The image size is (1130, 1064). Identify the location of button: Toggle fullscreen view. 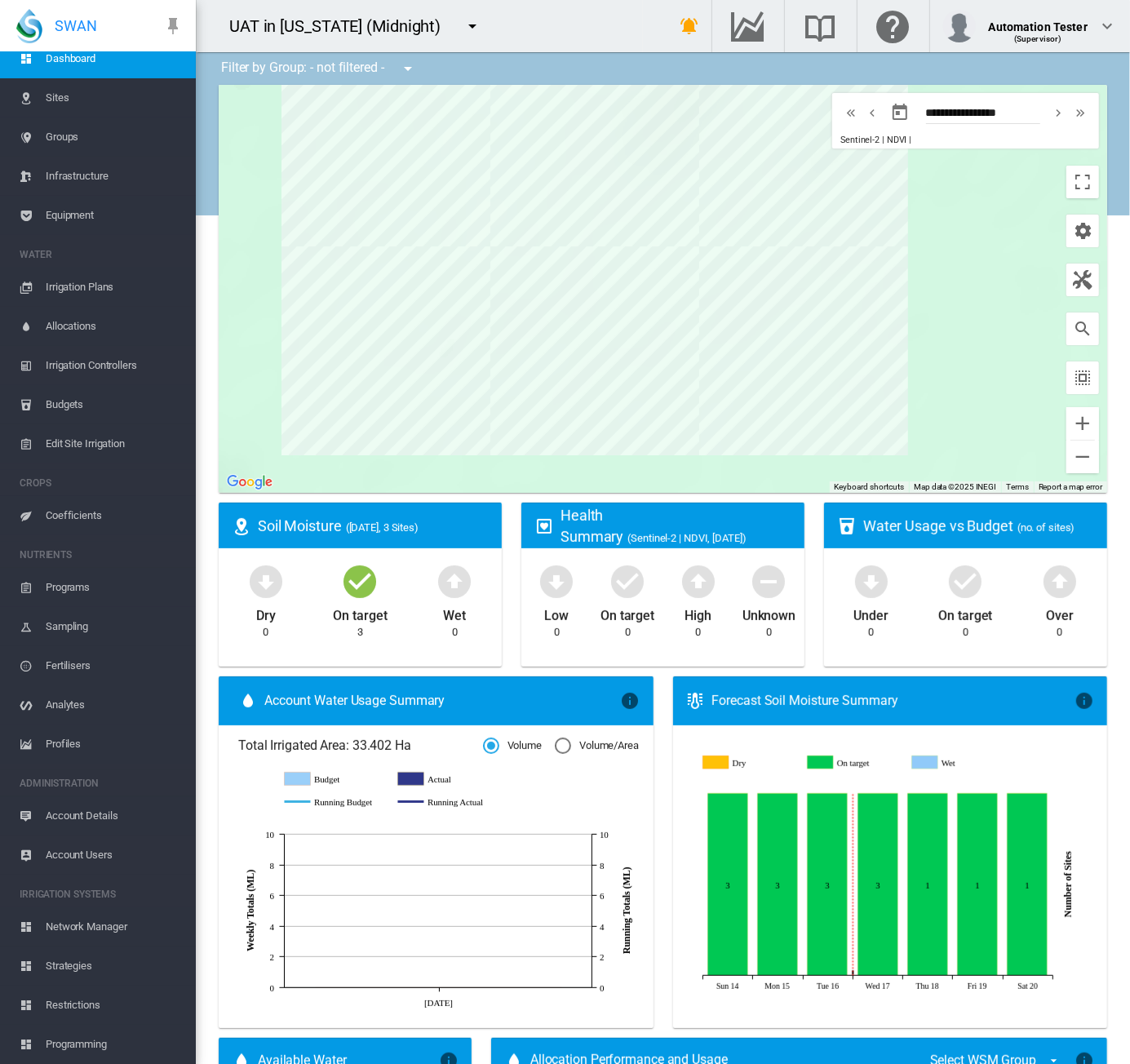
(1083, 181).